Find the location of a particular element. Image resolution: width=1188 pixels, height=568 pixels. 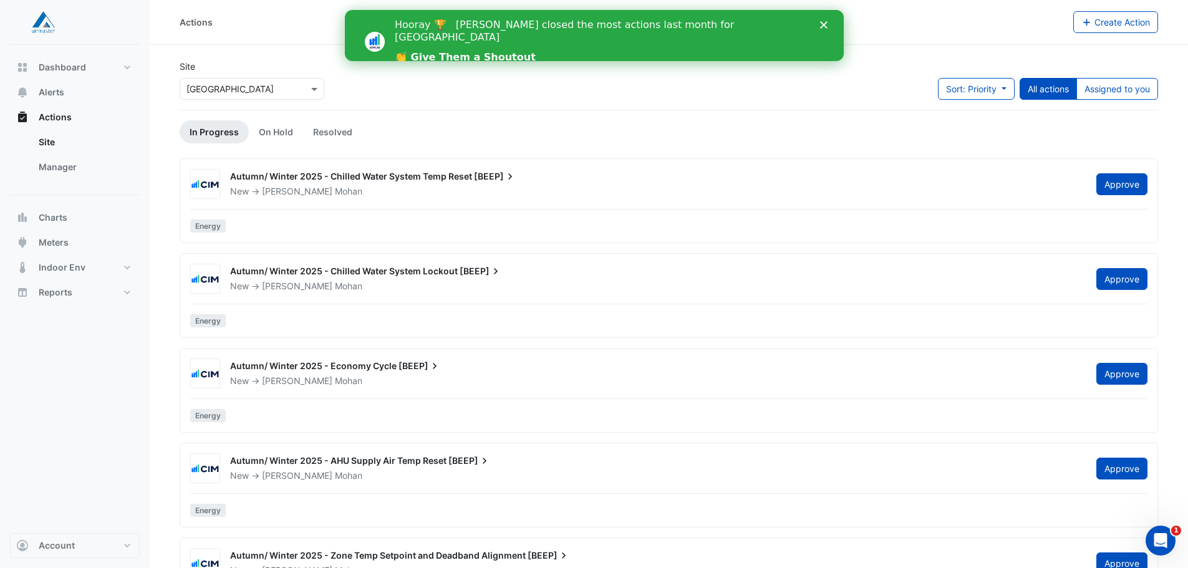

button: Actions is located at coordinates (75, 117).